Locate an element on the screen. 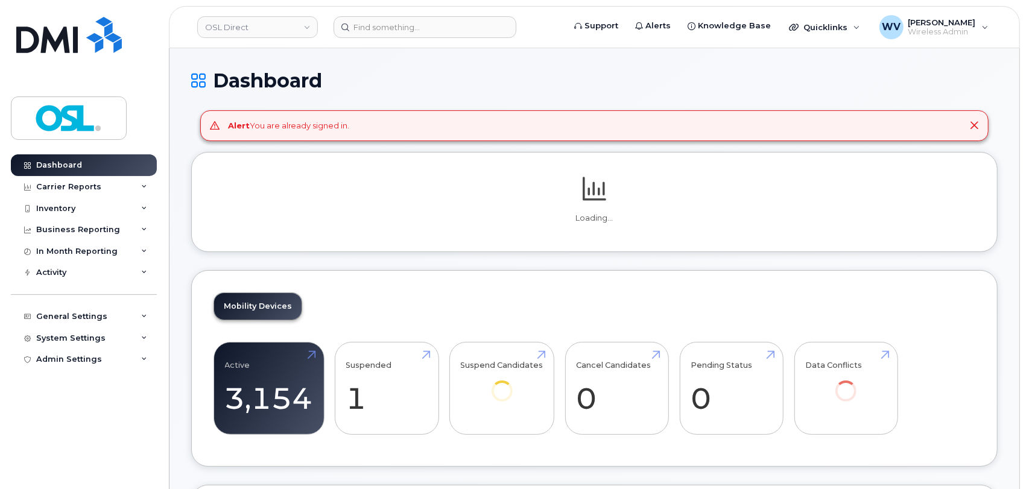  strong: Alert is located at coordinates (239, 125).